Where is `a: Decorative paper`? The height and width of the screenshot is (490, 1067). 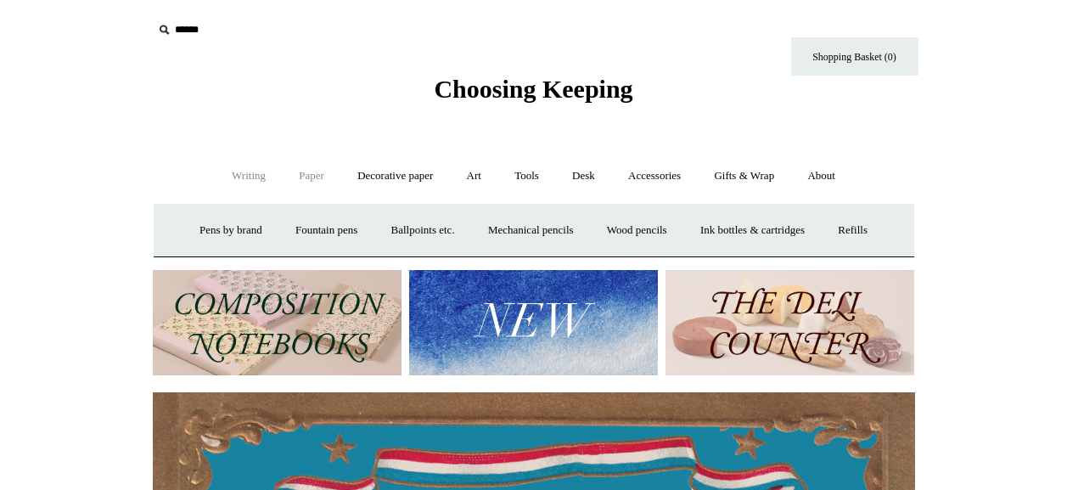
a: Decorative paper is located at coordinates (395, 176).